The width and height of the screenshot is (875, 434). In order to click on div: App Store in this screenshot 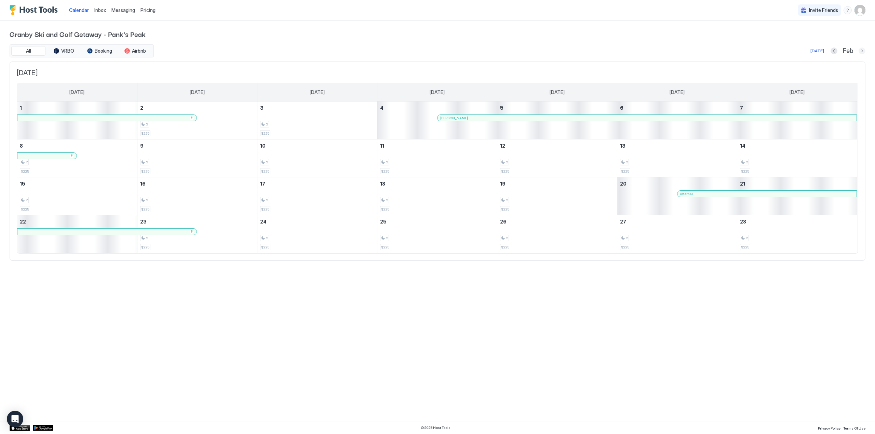, I will do `click(20, 428)`.